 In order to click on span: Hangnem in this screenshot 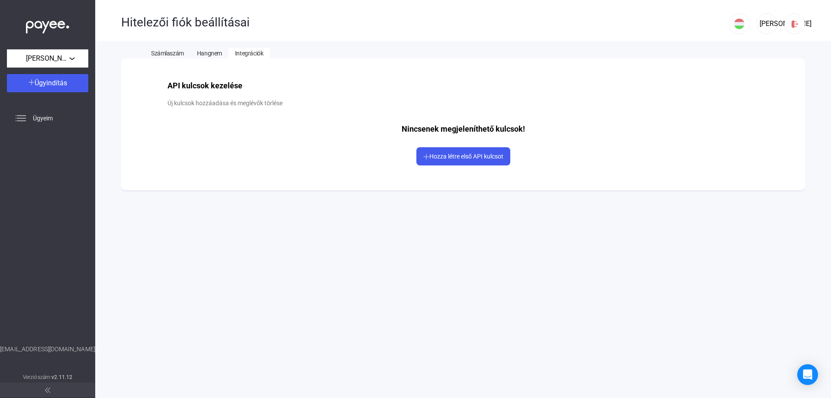, I will do `click(209, 53)`.